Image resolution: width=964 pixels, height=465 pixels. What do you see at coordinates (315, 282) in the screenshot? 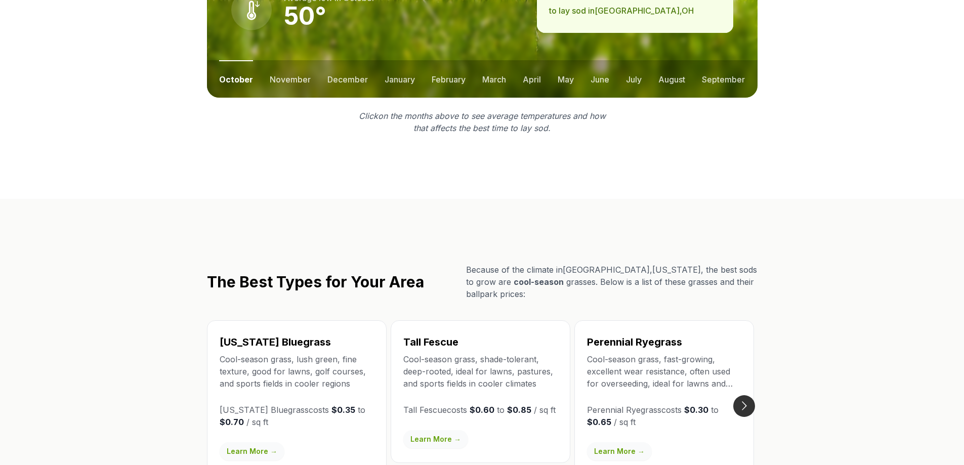
I see `h2: The Best Types for Your Area` at bounding box center [315, 282].